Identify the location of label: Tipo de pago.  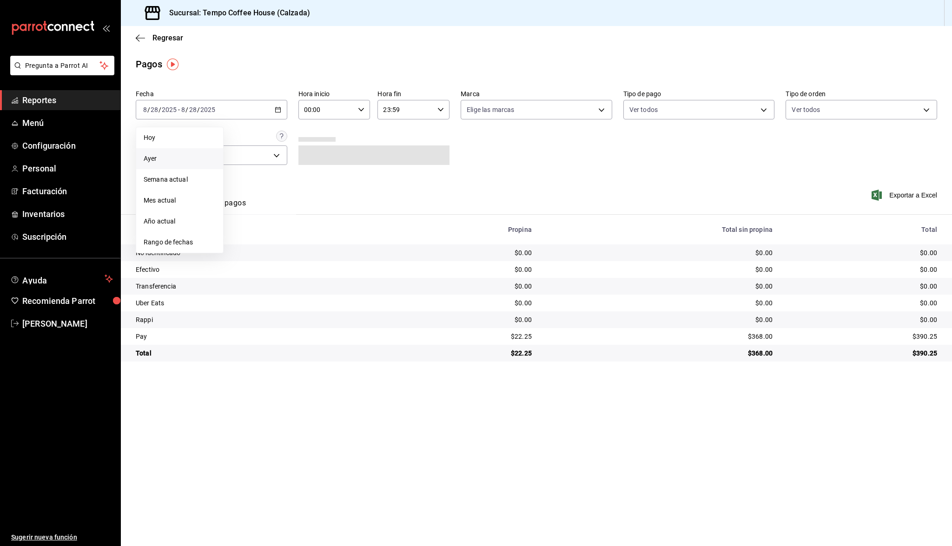
(699, 94).